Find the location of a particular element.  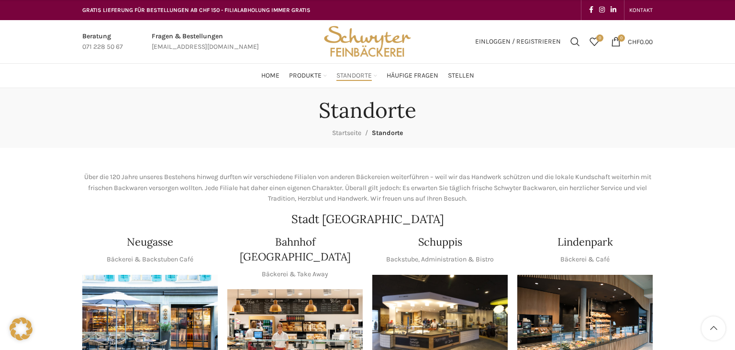

span: CHF is located at coordinates (633, 41).